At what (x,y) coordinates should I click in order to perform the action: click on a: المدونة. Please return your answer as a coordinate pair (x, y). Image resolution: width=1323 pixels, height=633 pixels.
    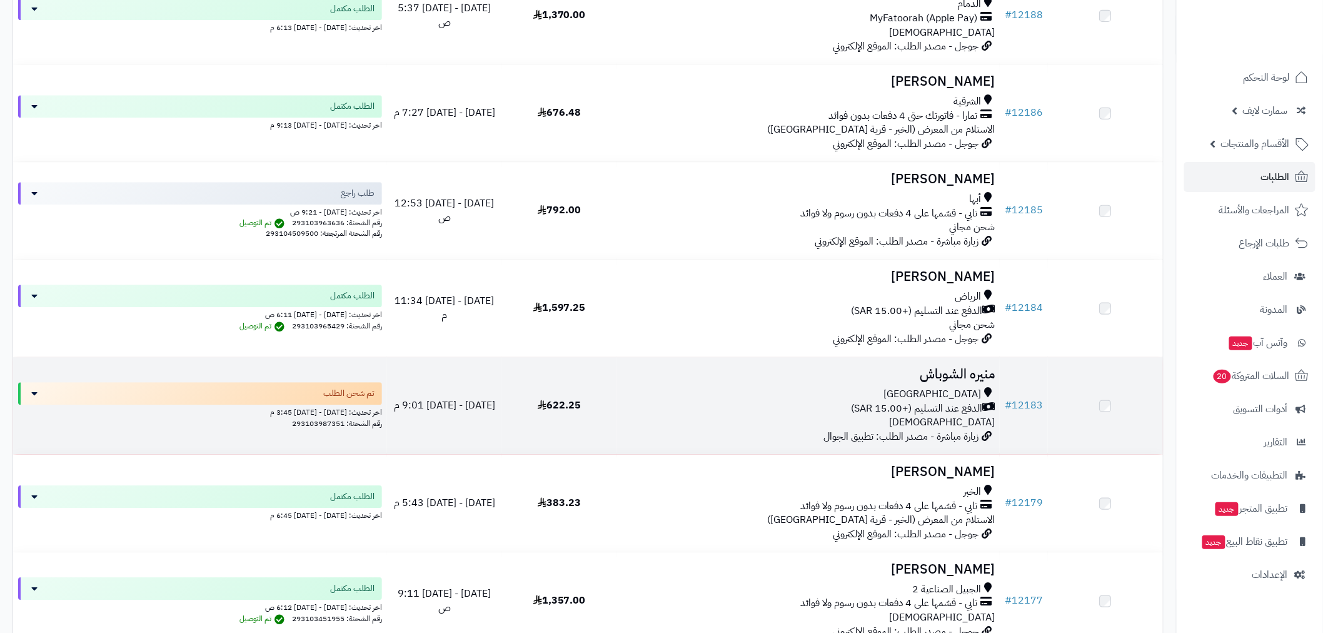
    Looking at the image, I should click on (1250, 309).